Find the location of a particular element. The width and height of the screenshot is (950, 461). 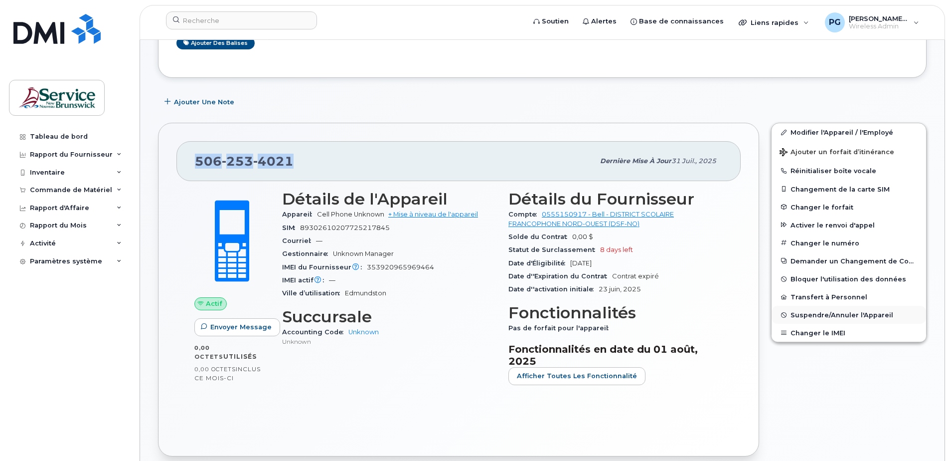

span: Cell Phone Unknown is located at coordinates (350, 214).